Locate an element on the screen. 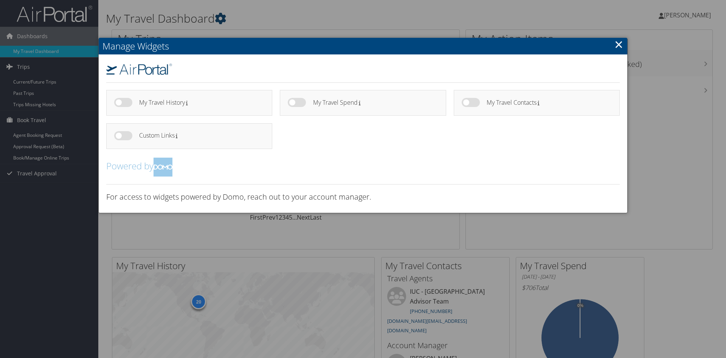  h4: My Travel Contacts is located at coordinates (547, 103).